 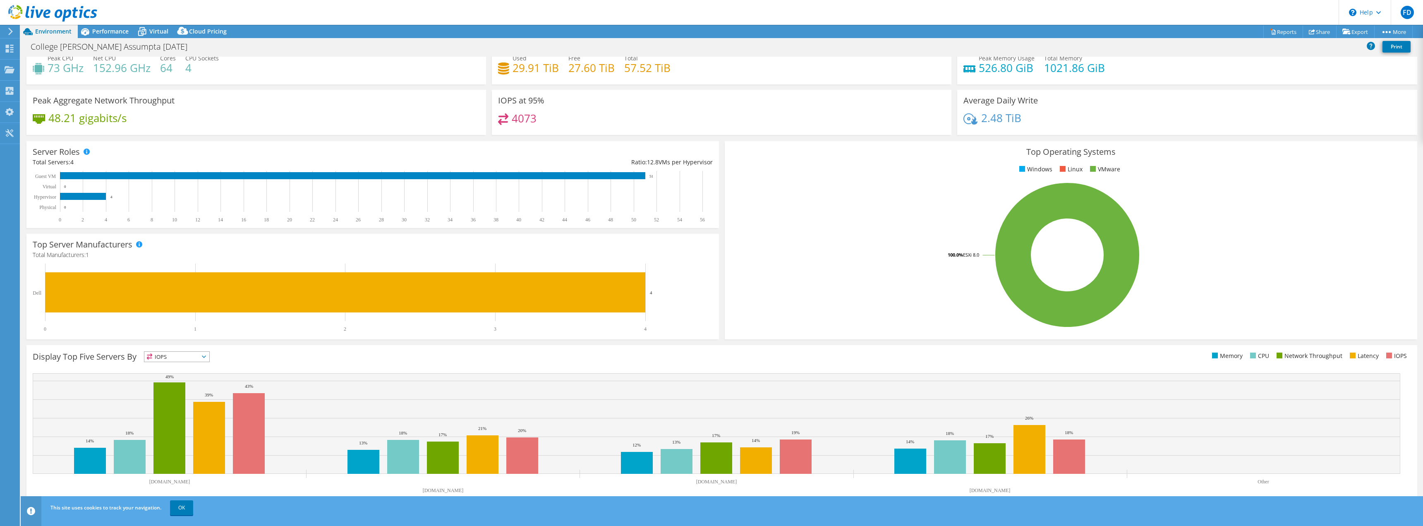 What do you see at coordinates (536, 68) in the screenshot?
I see `h4: 29.91 TiB` at bounding box center [536, 68].